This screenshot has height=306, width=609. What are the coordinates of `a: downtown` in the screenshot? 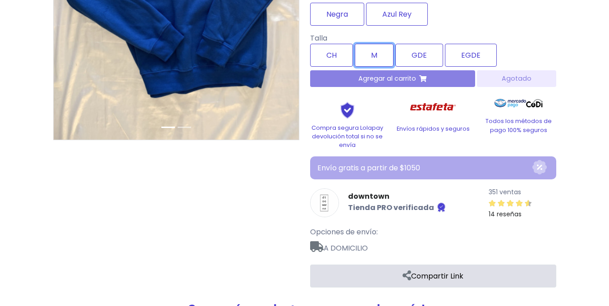 It's located at (397, 197).